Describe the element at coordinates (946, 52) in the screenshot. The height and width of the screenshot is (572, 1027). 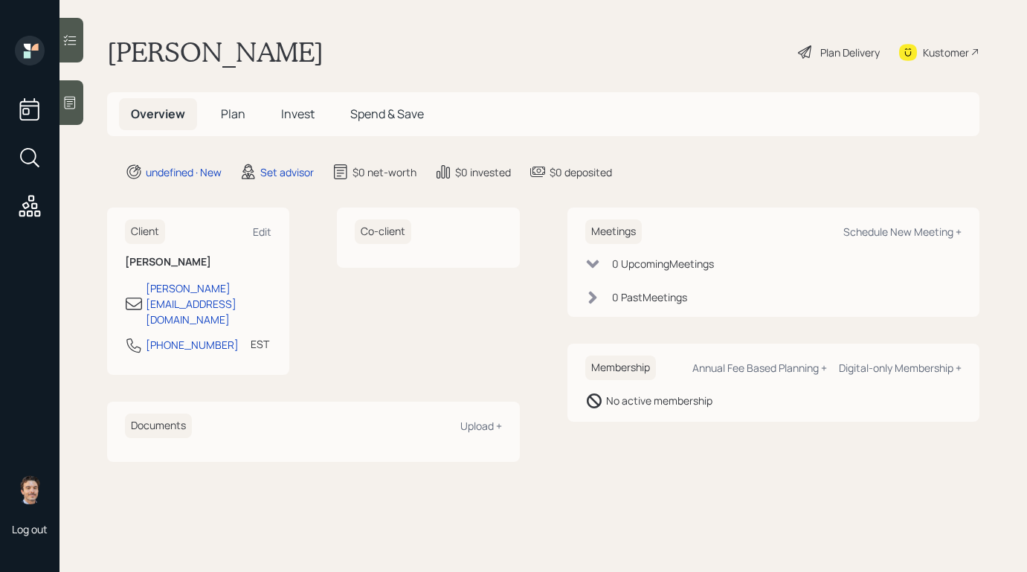
I see `div: Kustomer` at that location.